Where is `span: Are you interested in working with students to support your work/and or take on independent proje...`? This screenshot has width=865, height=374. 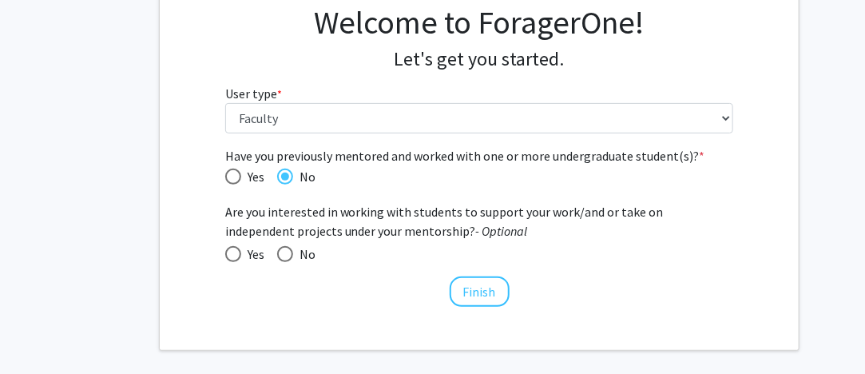
span: Are you interested in working with students to support your work/and or take on independent proje... is located at coordinates (479, 221).